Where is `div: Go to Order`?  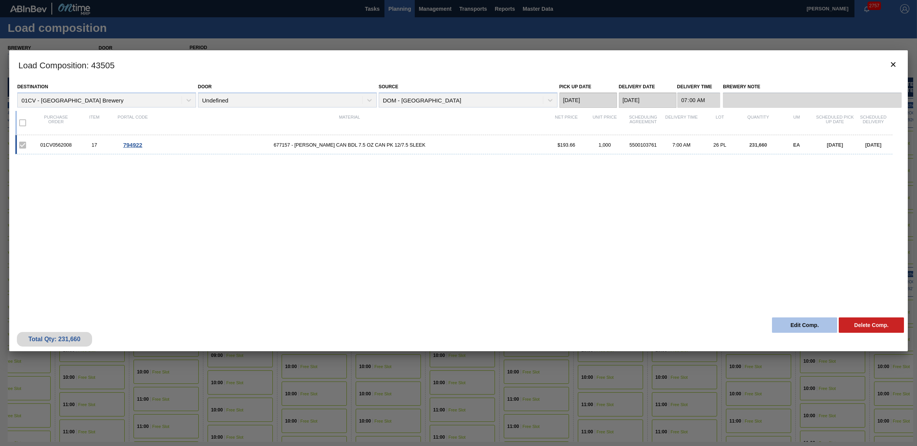
div: Go to Order is located at coordinates (133, 145).